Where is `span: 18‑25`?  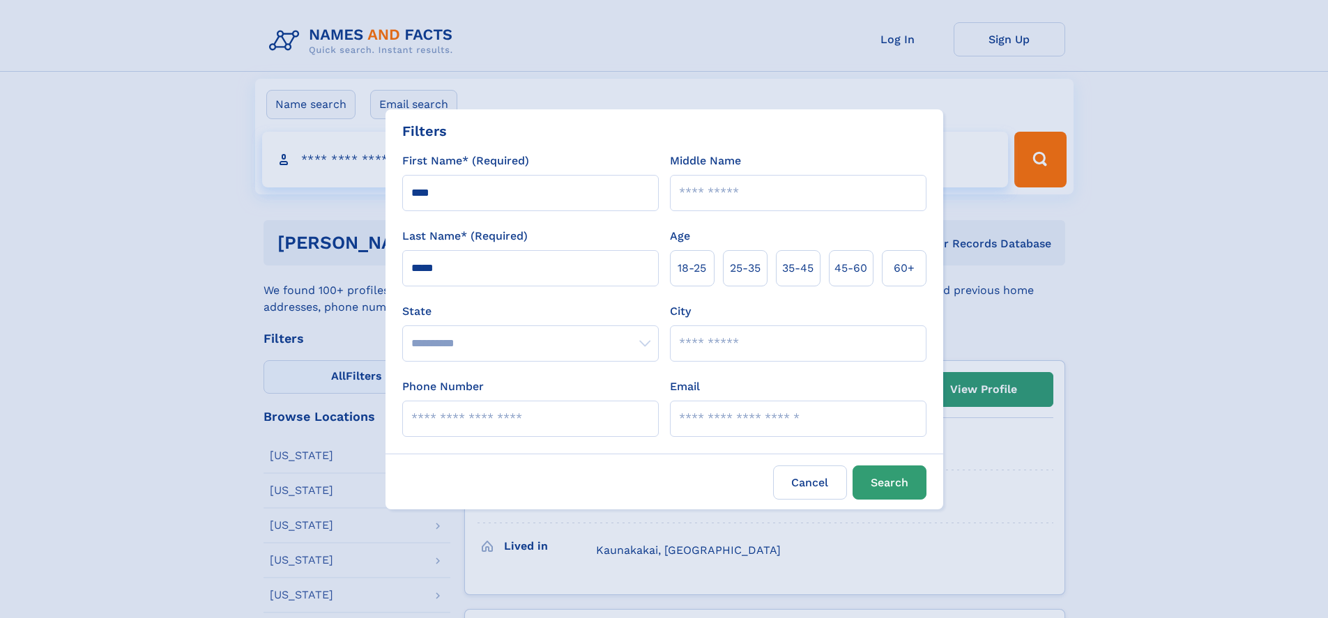
span: 18‑25 is located at coordinates (692, 268).